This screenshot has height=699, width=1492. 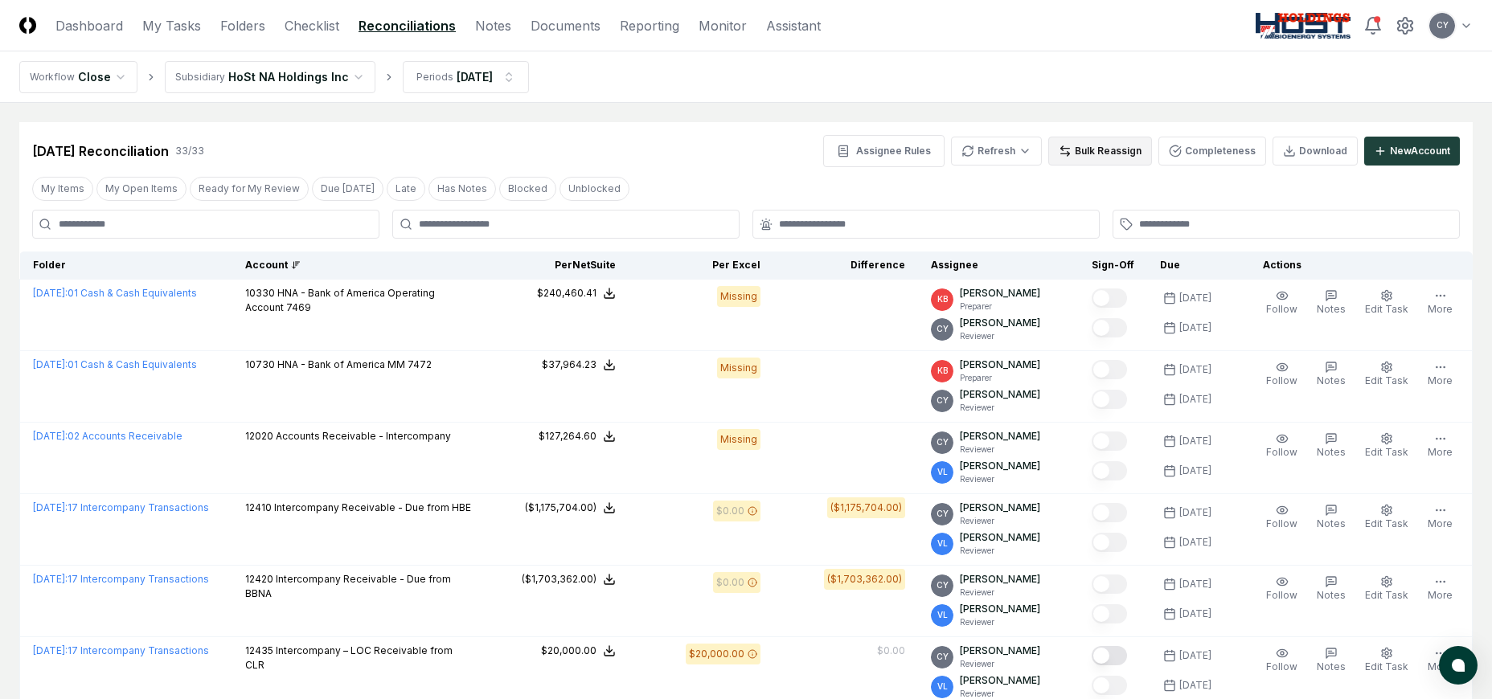 What do you see at coordinates (190, 151) in the screenshot?
I see `div: 33 / 33` at bounding box center [190, 151].